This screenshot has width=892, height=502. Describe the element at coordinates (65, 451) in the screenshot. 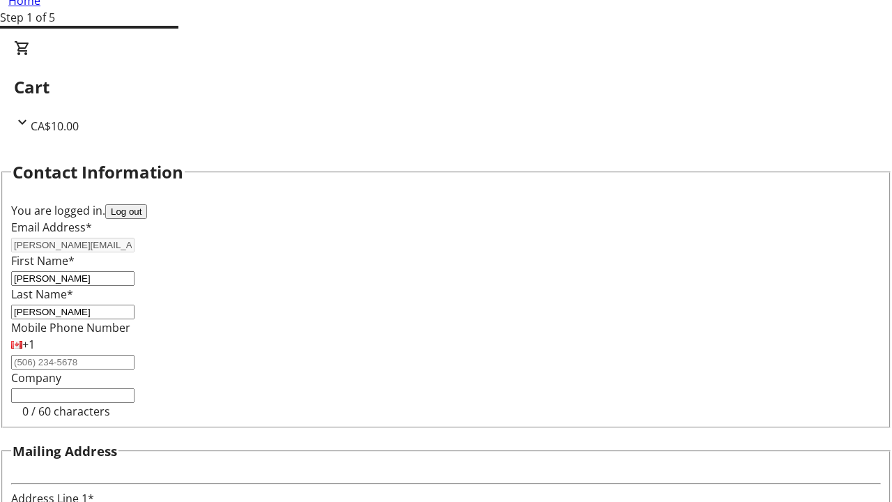

I see `h3: Mailing Address` at that location.